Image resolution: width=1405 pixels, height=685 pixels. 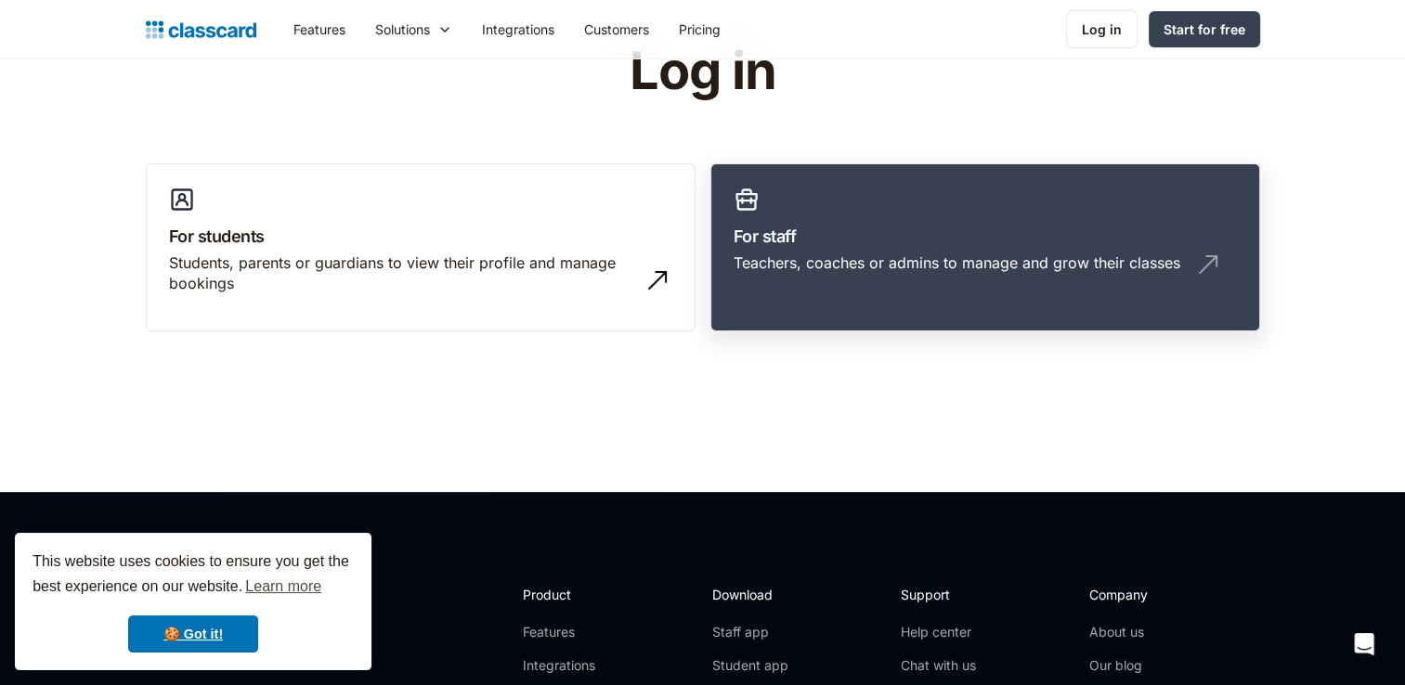 What do you see at coordinates (956, 263) in the screenshot?
I see `div: Teachers, coaches or admins to manage and grow their classes` at bounding box center [956, 263].